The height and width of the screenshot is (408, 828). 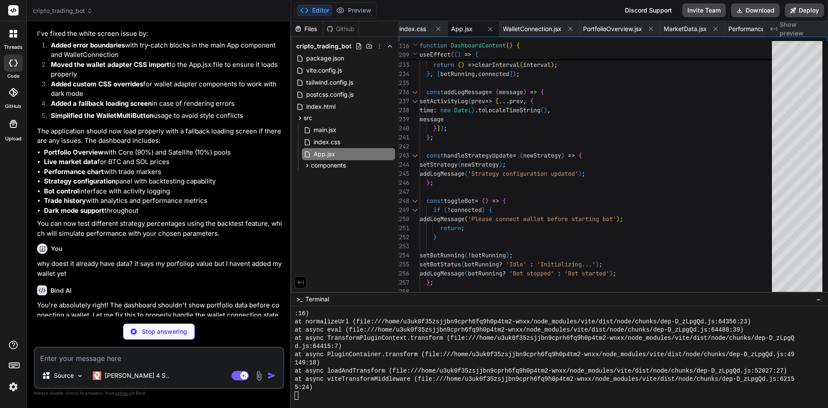 I want to click on li: for wallet adapter components to work with dark mode, so click(x=163, y=89).